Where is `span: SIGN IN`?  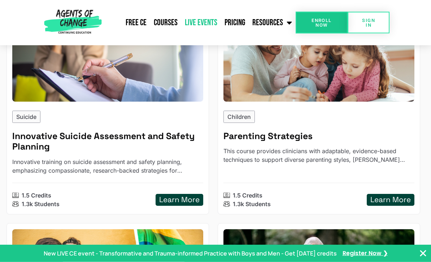
span: SIGN IN is located at coordinates (368, 23).